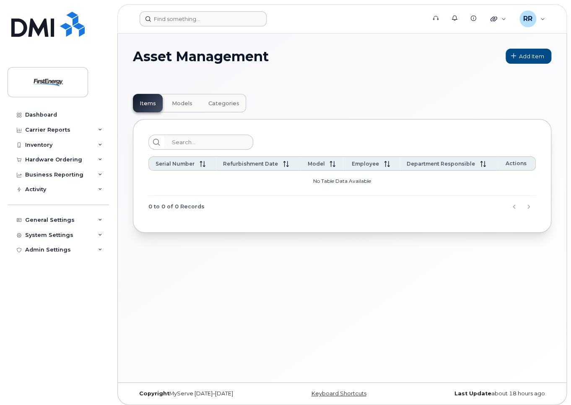 This screenshot has height=405, width=571. I want to click on strong: Copyright, so click(154, 393).